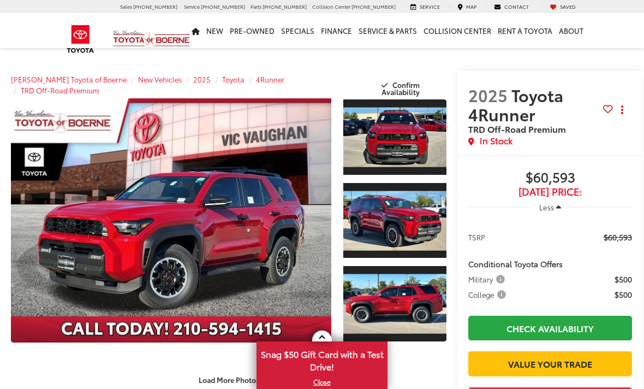 The image size is (644, 389). What do you see at coordinates (488, 279) in the screenshot?
I see `span: Military` at bounding box center [488, 279].